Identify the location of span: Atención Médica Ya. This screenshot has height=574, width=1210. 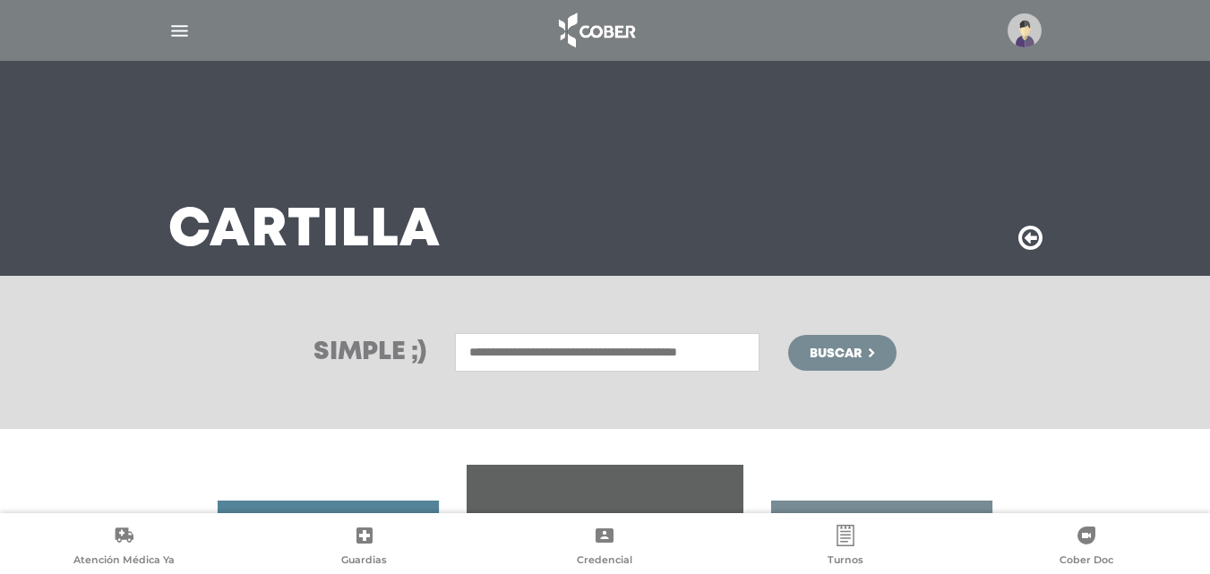
(124, 562).